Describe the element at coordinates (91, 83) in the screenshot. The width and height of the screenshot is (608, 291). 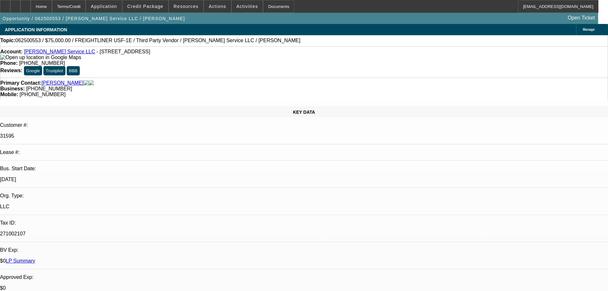
I see `img: linkedin-icon.png` at that location.